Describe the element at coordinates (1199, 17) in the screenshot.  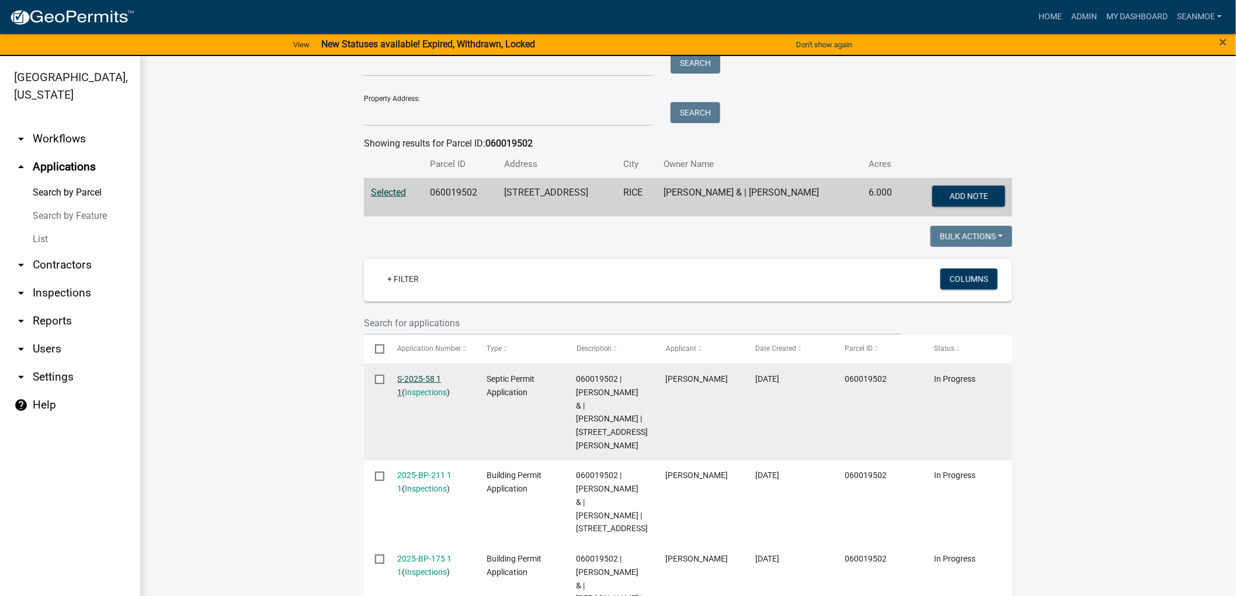
I see `a: SeanMoe` at that location.